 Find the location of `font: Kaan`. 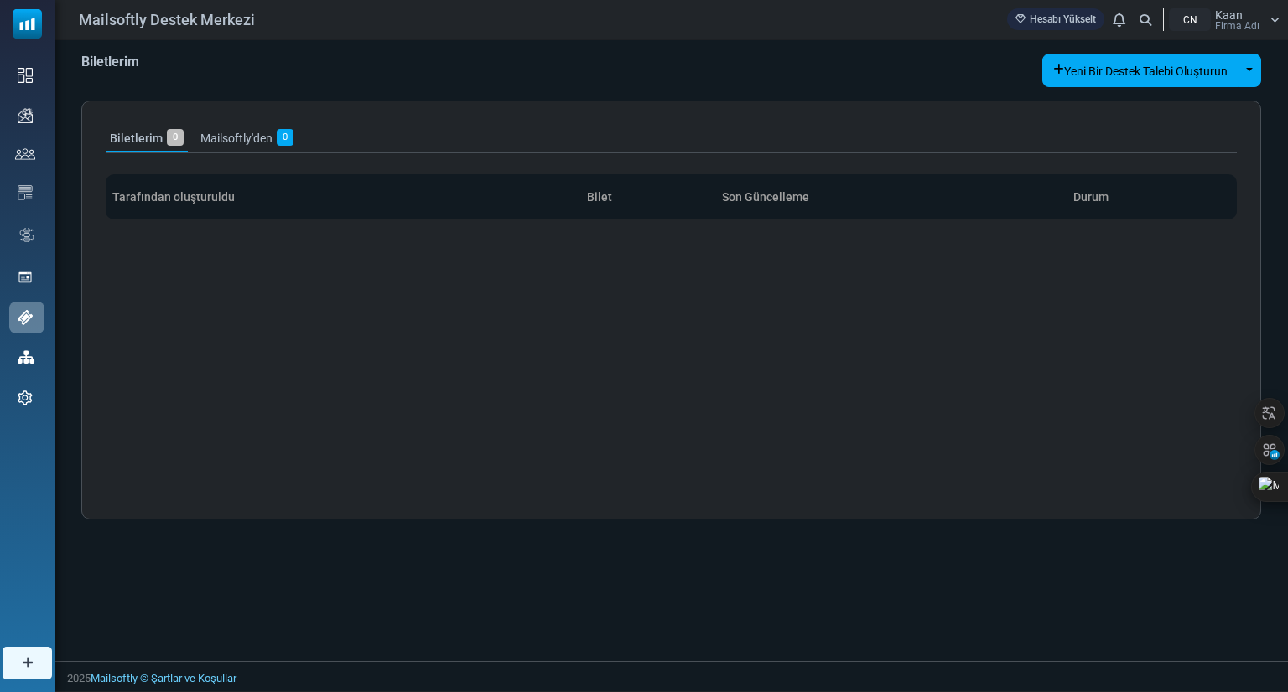

font: Kaan is located at coordinates (1228, 15).